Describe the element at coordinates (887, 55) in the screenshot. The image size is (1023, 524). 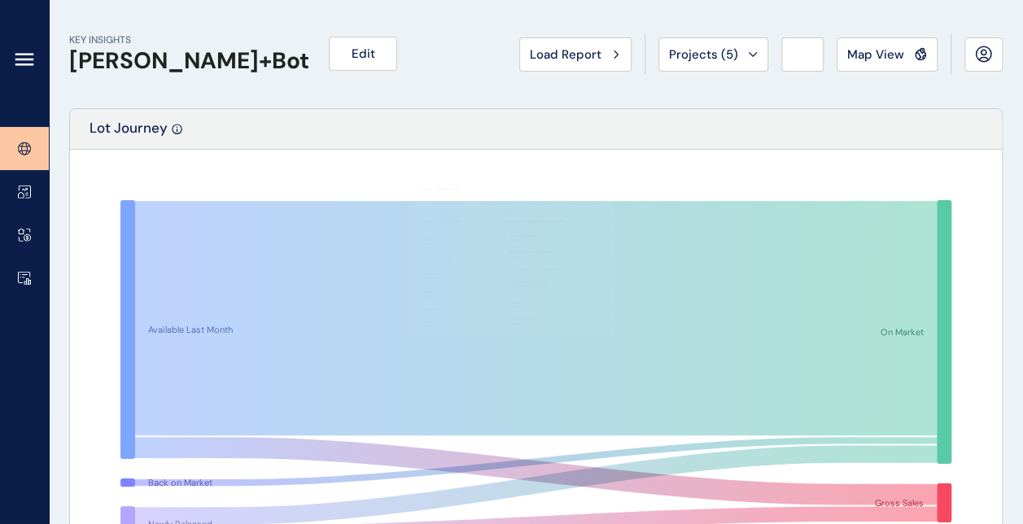
I see `button: Map View` at that location.